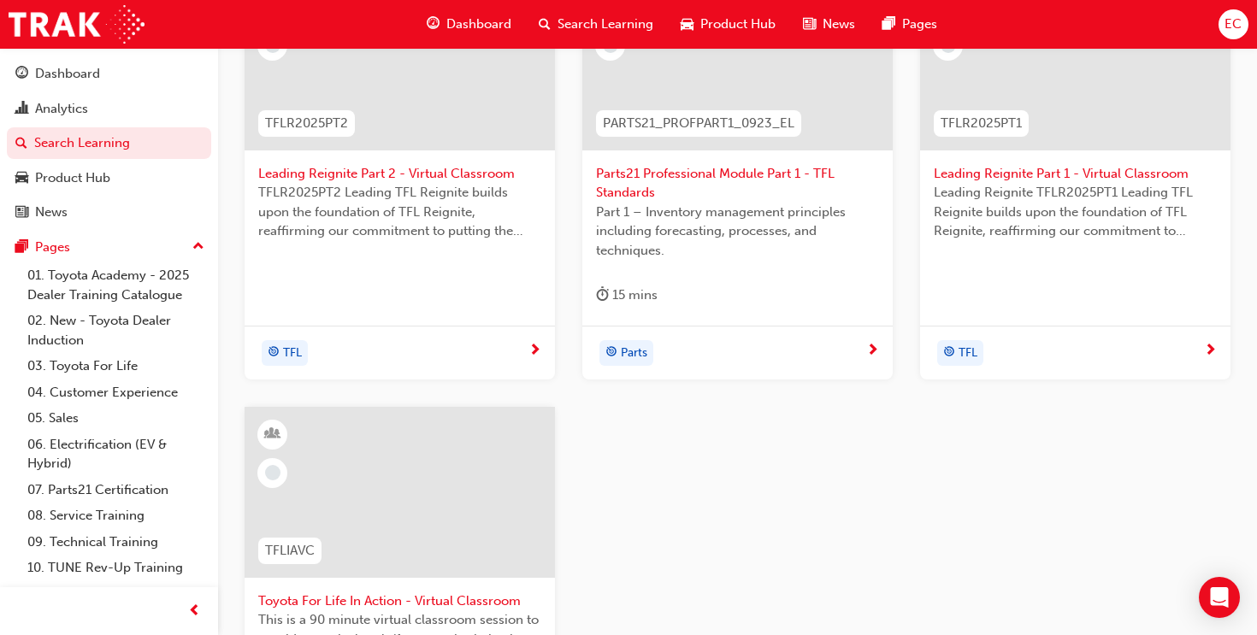  I want to click on span: Product Hub, so click(738, 24).